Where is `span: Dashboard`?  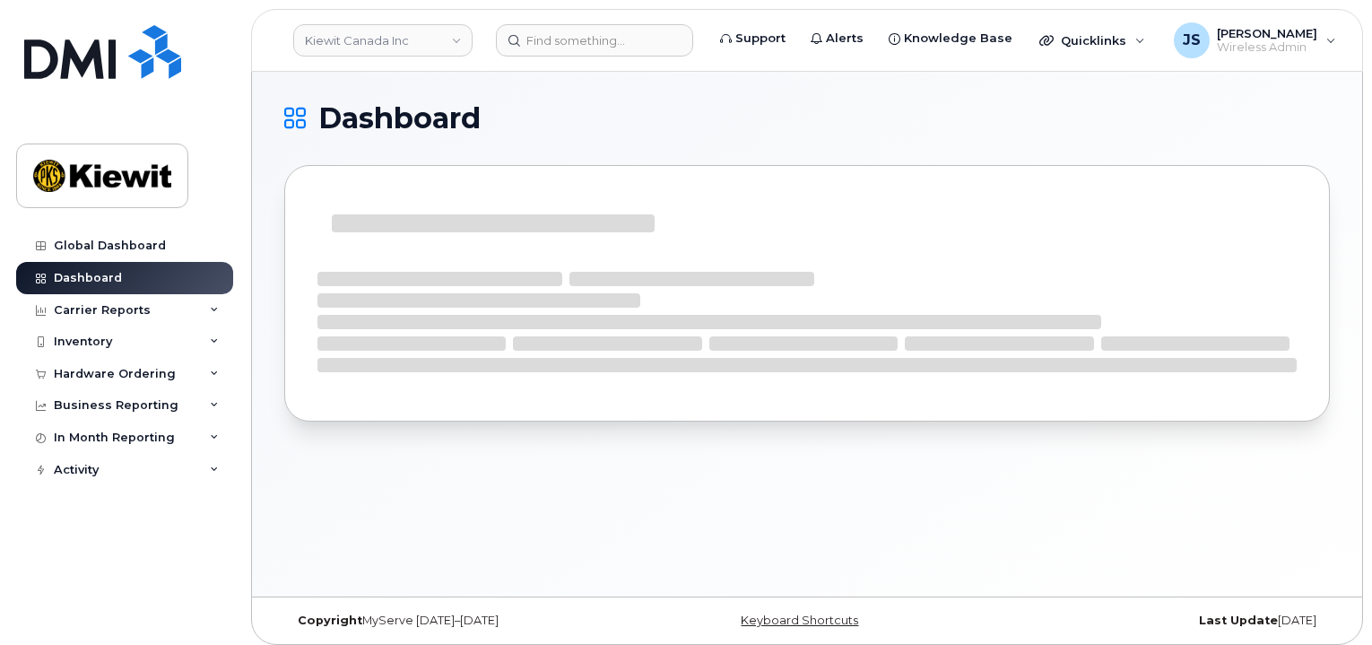 span: Dashboard is located at coordinates (399, 118).